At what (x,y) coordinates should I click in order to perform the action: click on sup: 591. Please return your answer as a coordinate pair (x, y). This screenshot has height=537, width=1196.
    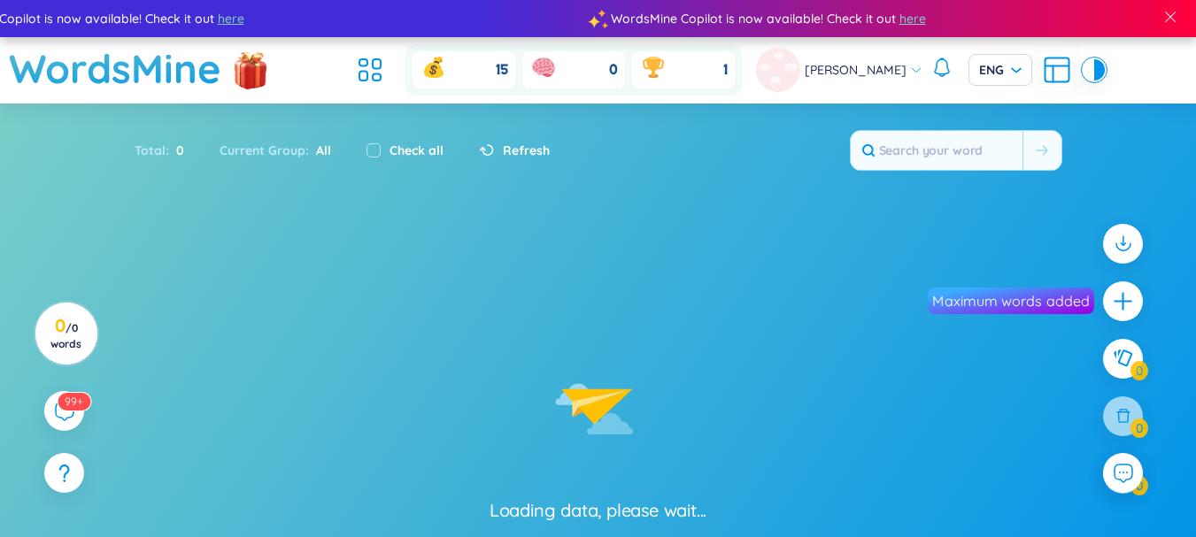
    Looking at the image, I should click on (73, 402).